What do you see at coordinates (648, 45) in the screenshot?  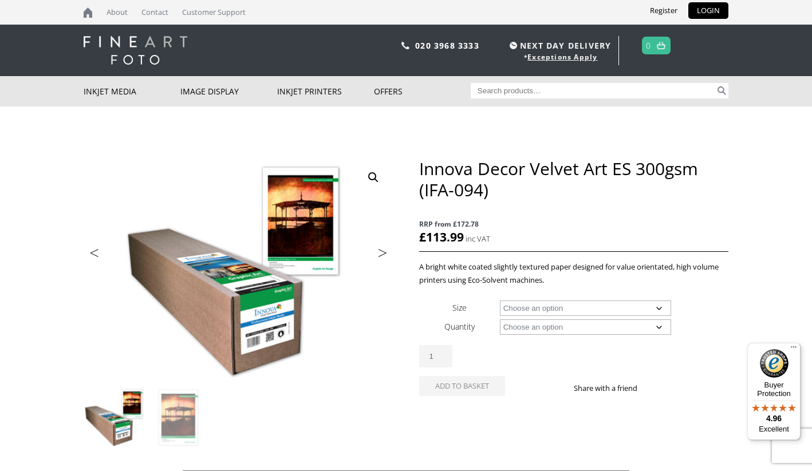 I see `a: 0` at bounding box center [648, 45].